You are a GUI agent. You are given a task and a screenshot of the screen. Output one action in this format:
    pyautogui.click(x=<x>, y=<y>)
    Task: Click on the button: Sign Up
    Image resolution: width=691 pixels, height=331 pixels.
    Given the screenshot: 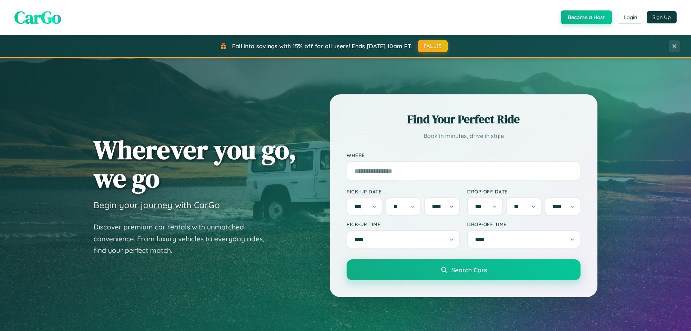 What is the action you would take?
    pyautogui.click(x=661, y=17)
    